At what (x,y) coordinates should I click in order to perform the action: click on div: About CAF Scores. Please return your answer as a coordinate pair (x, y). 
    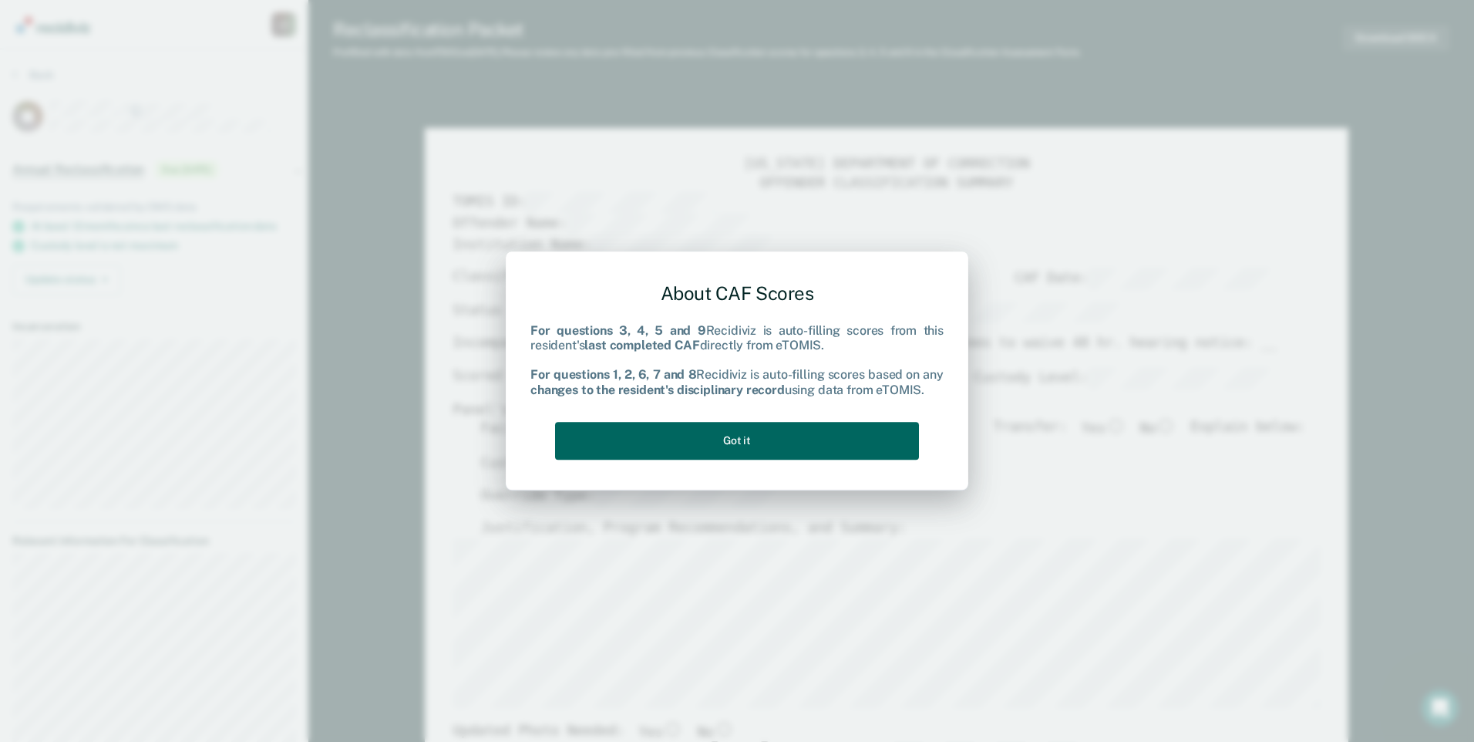
    Looking at the image, I should click on (737, 293).